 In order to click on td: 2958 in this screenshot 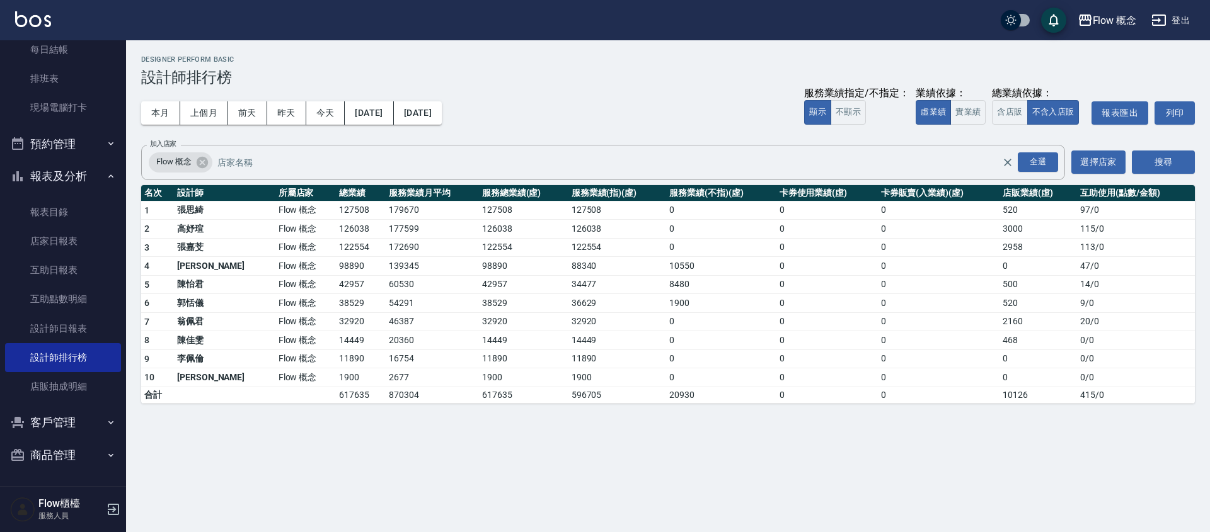, I will do `click(1038, 248)`.